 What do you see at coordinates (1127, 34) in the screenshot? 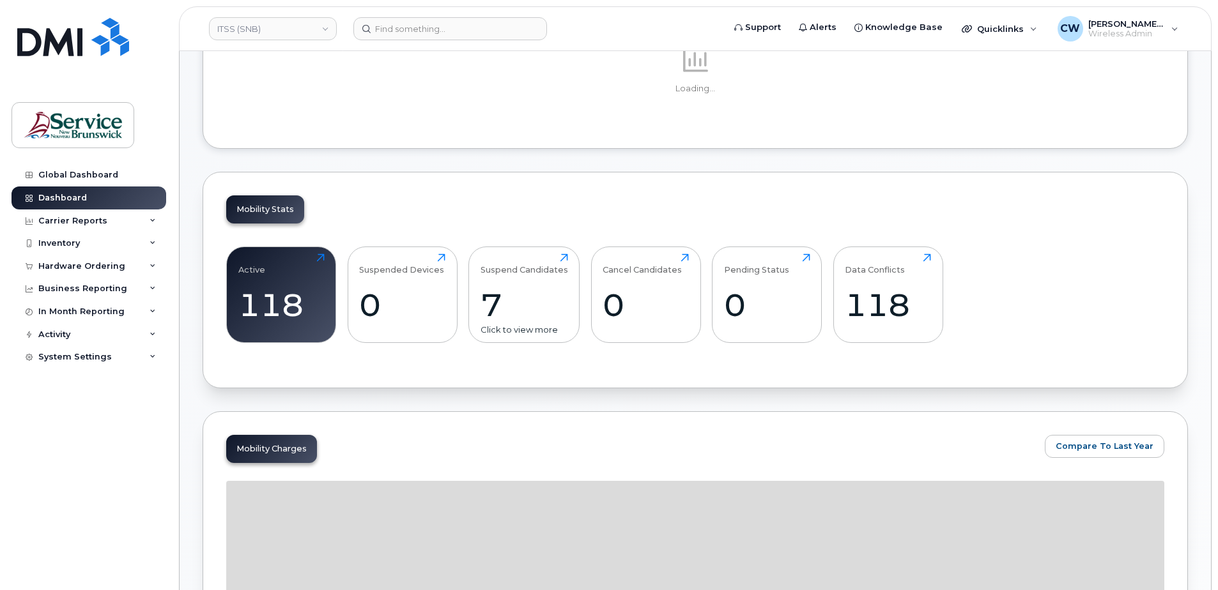
I see `span: Wireless Admin` at bounding box center [1127, 34].